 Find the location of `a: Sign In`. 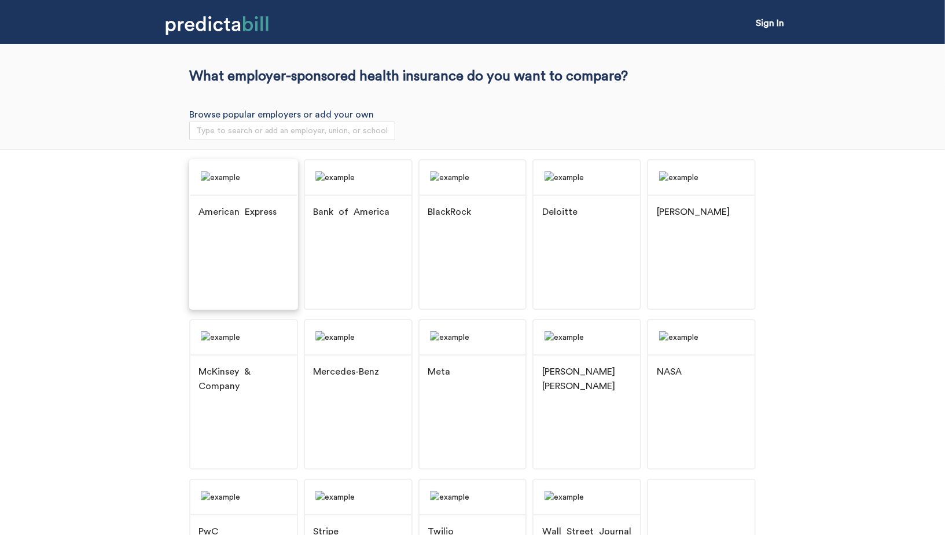

a: Sign In is located at coordinates (769, 23).